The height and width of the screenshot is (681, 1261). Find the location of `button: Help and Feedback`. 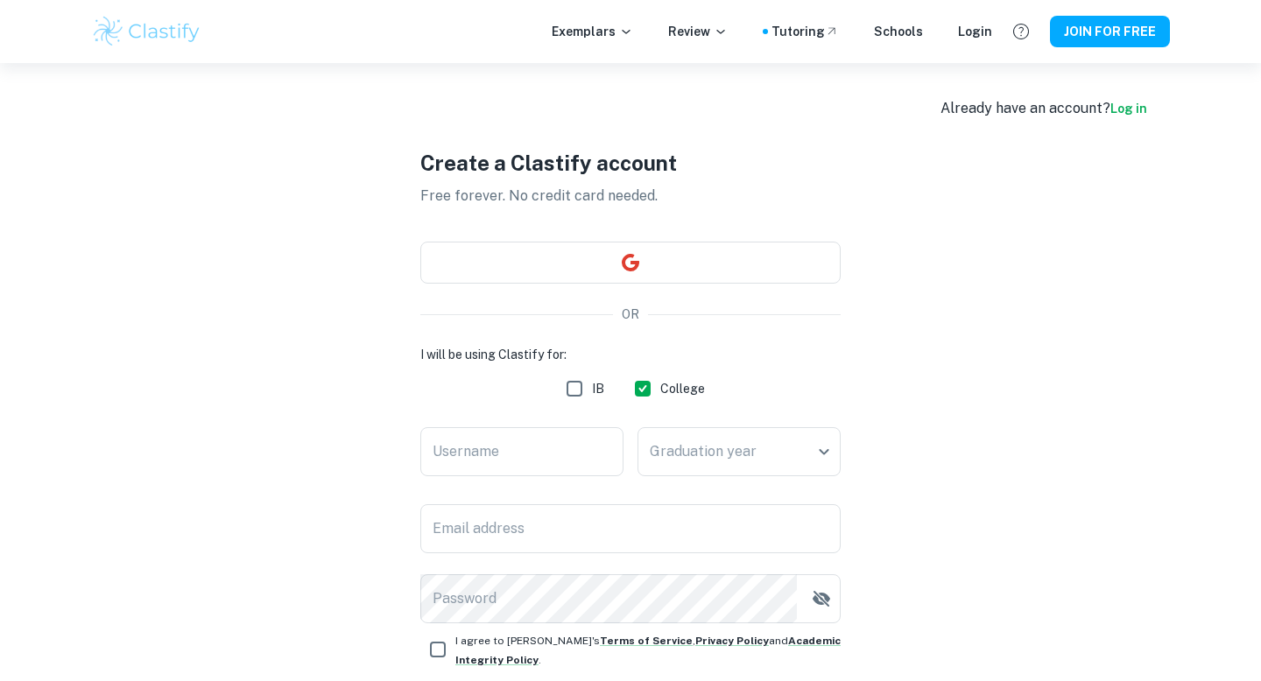

button: Help and Feedback is located at coordinates (1021, 32).